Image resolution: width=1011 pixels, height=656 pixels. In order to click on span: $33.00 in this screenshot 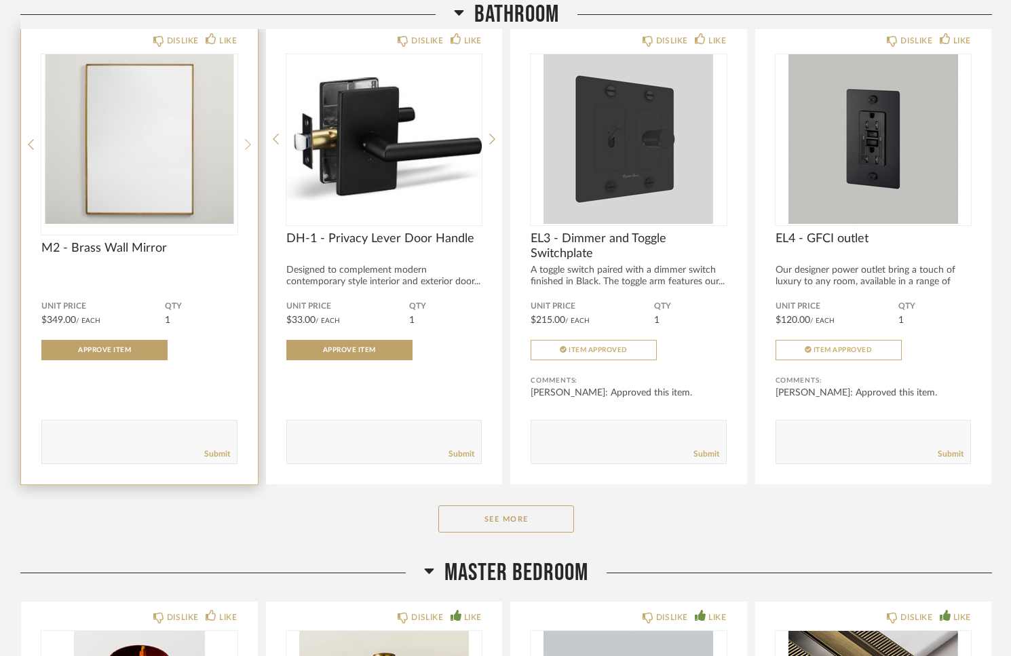, I will do `click(301, 320)`.